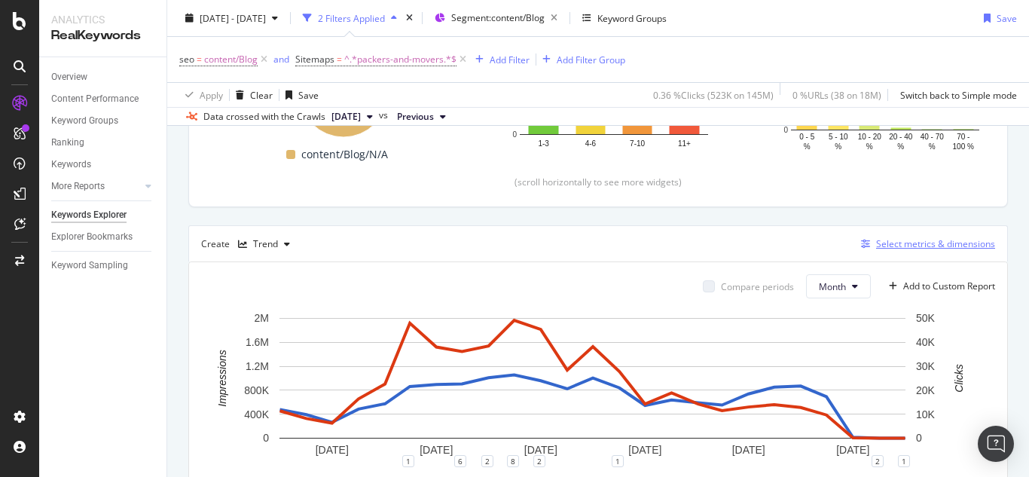 Image resolution: width=1029 pixels, height=477 pixels. I want to click on text: 50K, so click(926, 319).